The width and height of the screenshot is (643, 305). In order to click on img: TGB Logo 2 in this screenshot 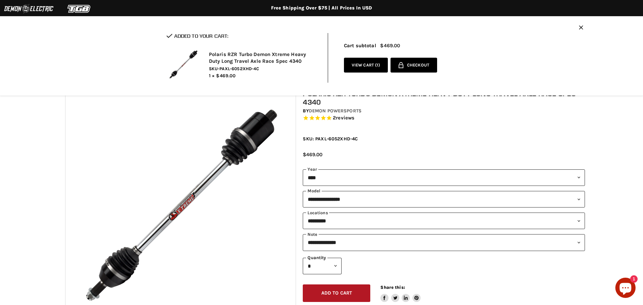, I will do `click(79, 9)`.